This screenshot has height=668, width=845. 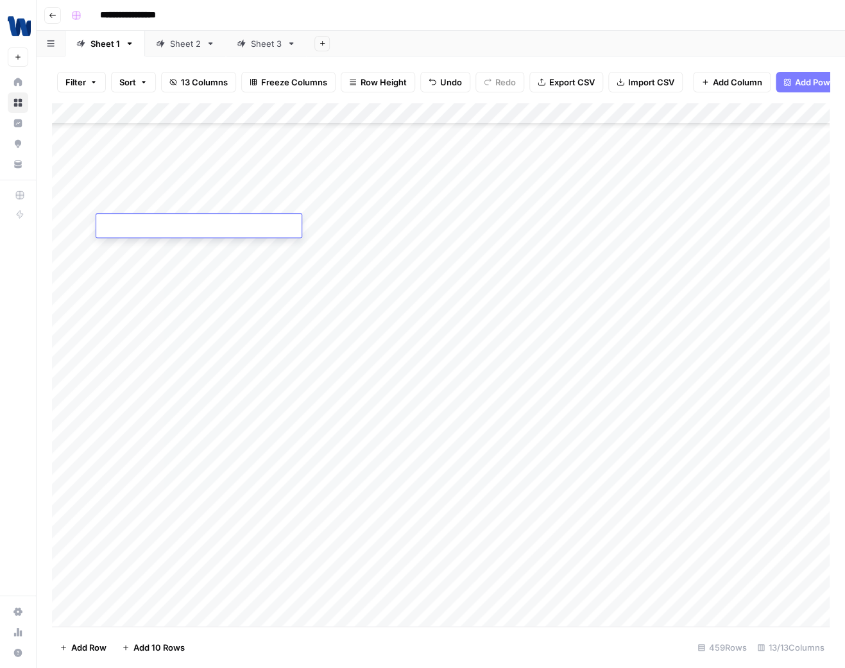 What do you see at coordinates (651, 82) in the screenshot?
I see `span: Import CSV` at bounding box center [651, 82].